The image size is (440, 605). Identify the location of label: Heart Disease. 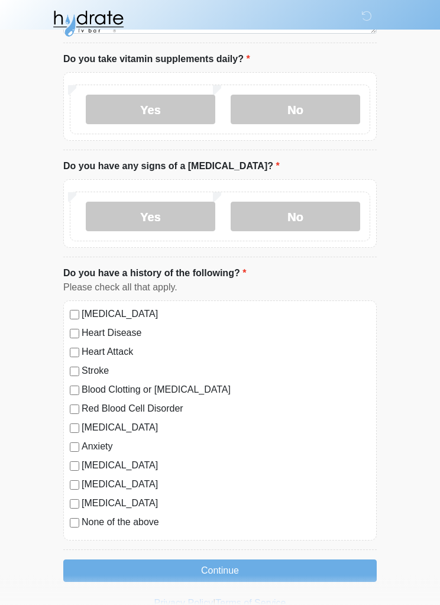
(226, 334).